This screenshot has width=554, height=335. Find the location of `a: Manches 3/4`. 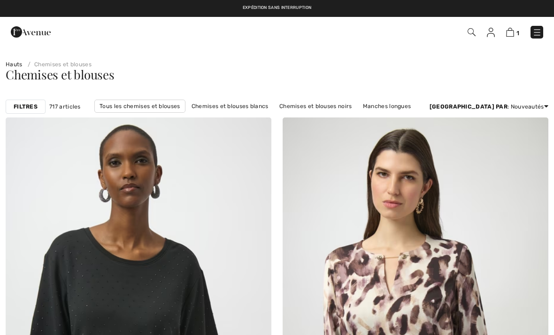

a: Manches 3/4 is located at coordinates (217, 119).